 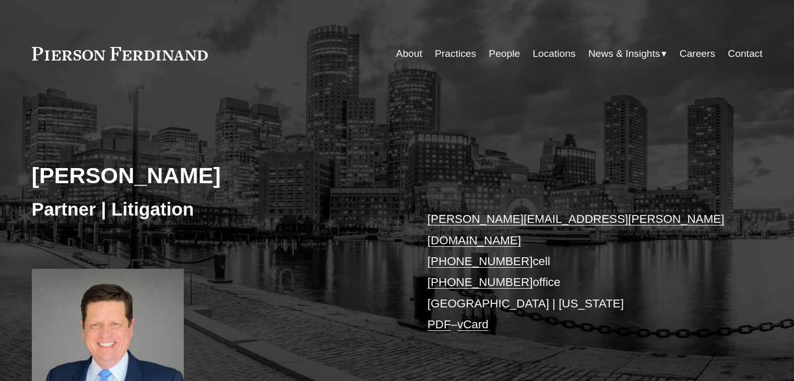 What do you see at coordinates (504, 54) in the screenshot?
I see `a: People` at bounding box center [504, 54].